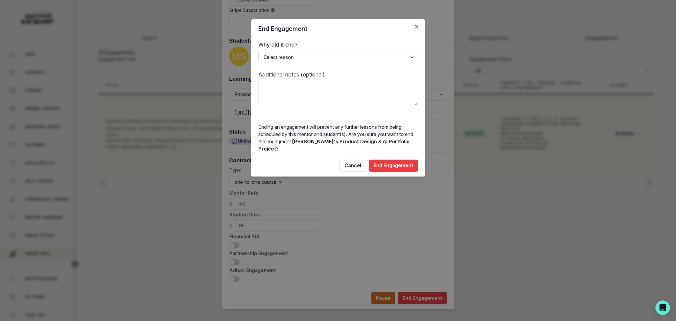  What do you see at coordinates (662, 308) in the screenshot?
I see `div: Open Intercom Messenger` at bounding box center [662, 308].